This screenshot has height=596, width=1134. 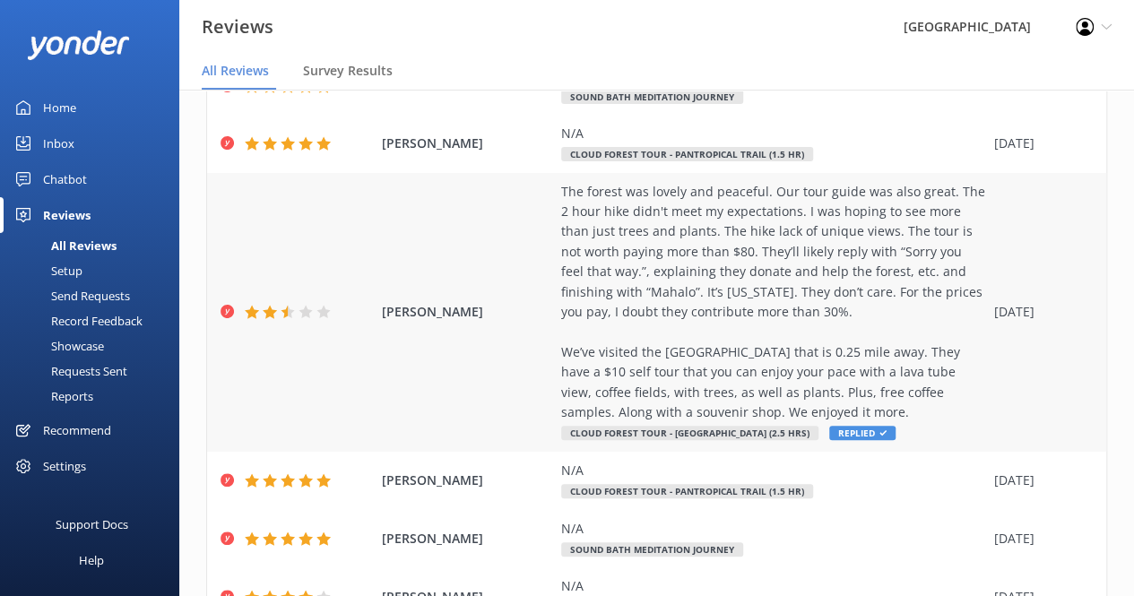 What do you see at coordinates (348, 71) in the screenshot?
I see `span: Survey Results` at bounding box center [348, 71].